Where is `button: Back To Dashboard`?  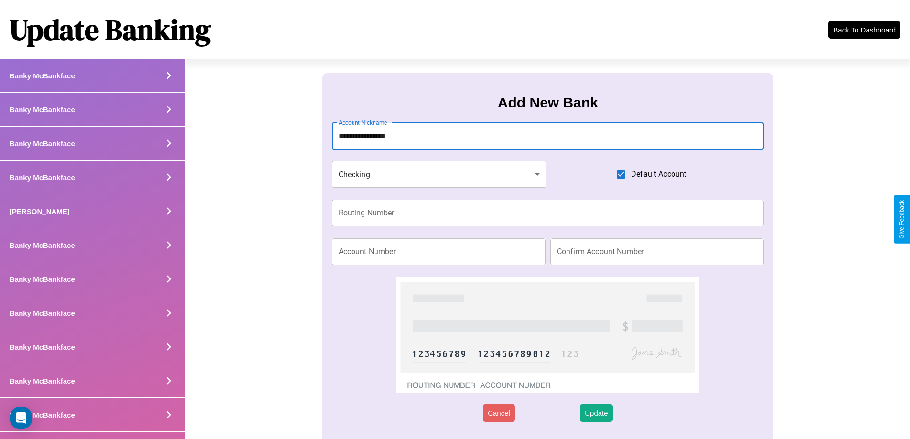
button: Back To Dashboard is located at coordinates (864, 30).